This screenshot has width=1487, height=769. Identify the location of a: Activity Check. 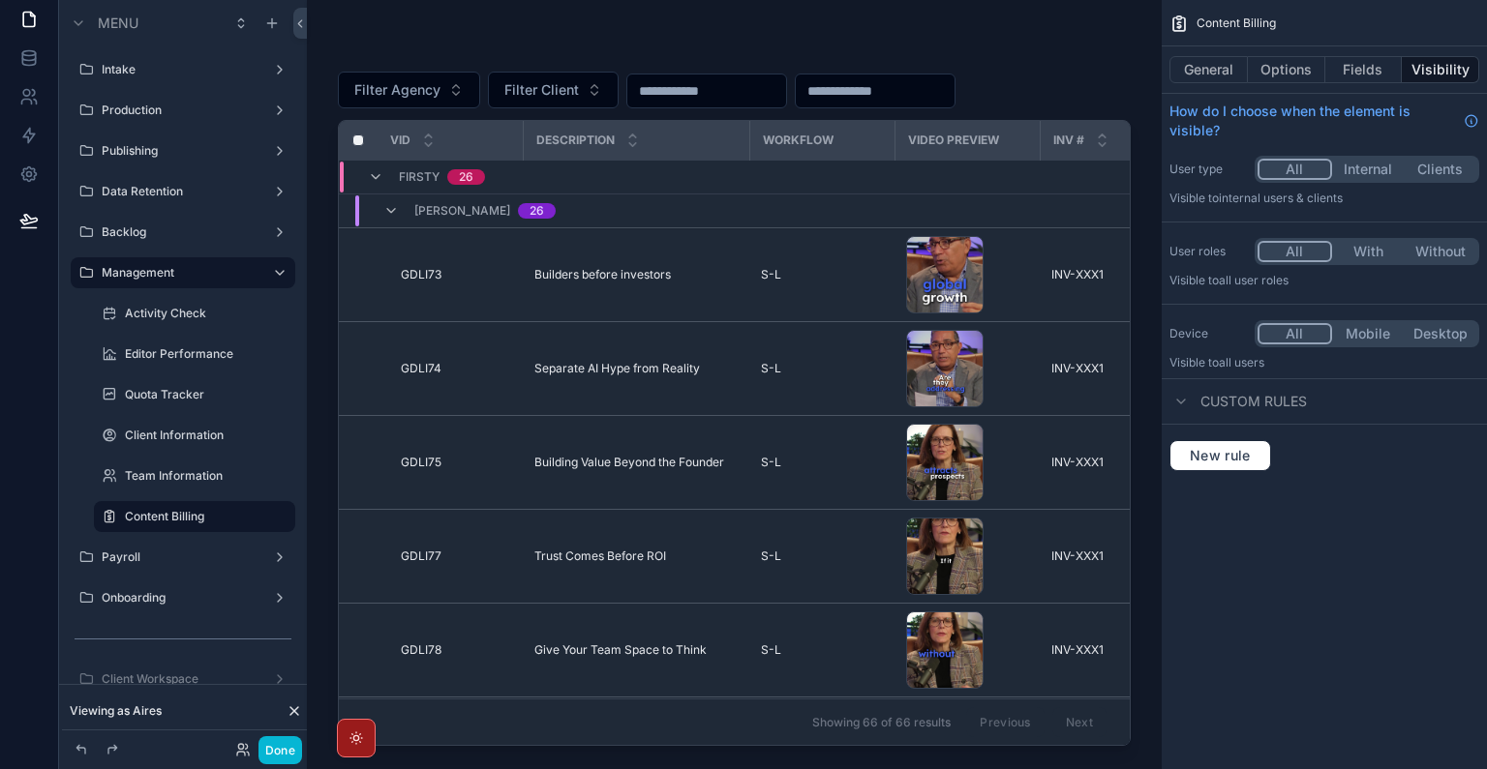
(208, 314).